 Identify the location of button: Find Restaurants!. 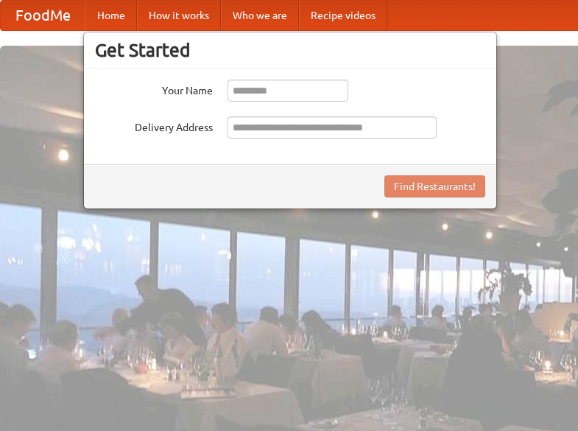
(435, 186).